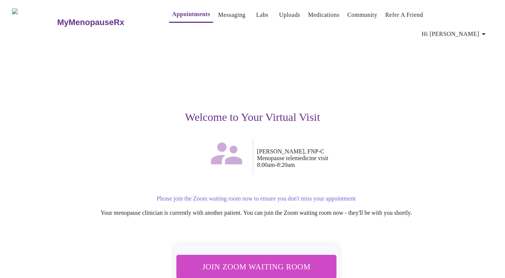 The width and height of the screenshot is (505, 278). Describe the element at coordinates (91, 22) in the screenshot. I see `h3: MyMenopauseRx` at that location.